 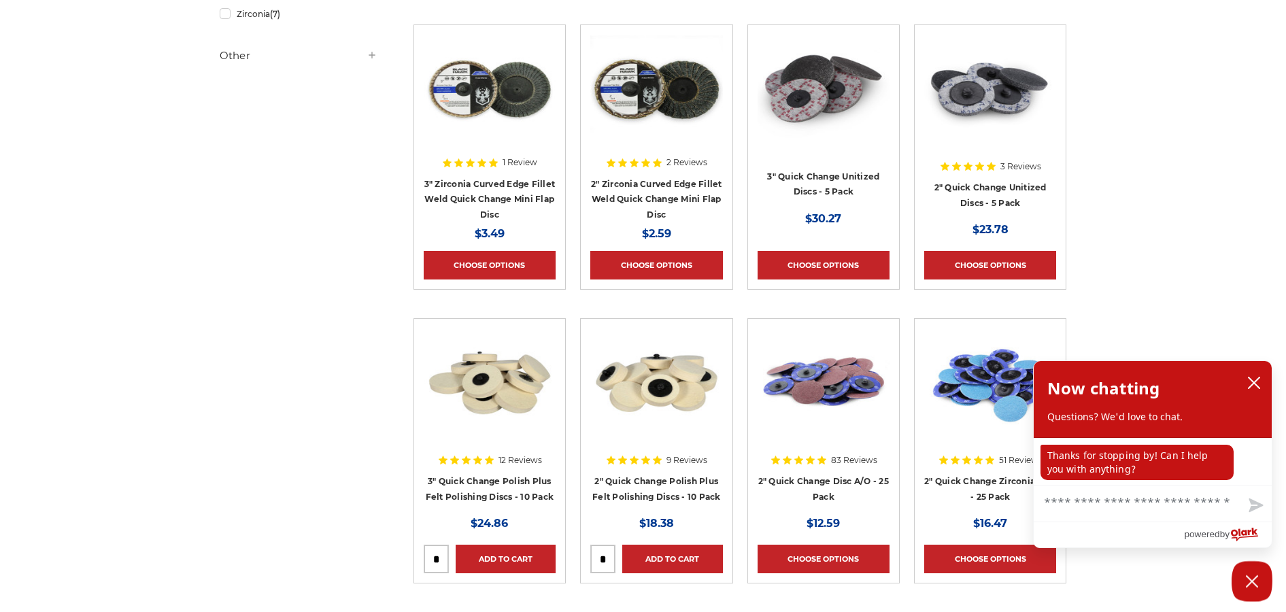 What do you see at coordinates (489, 523) in the screenshot?
I see `span: $24.86` at bounding box center [489, 523].